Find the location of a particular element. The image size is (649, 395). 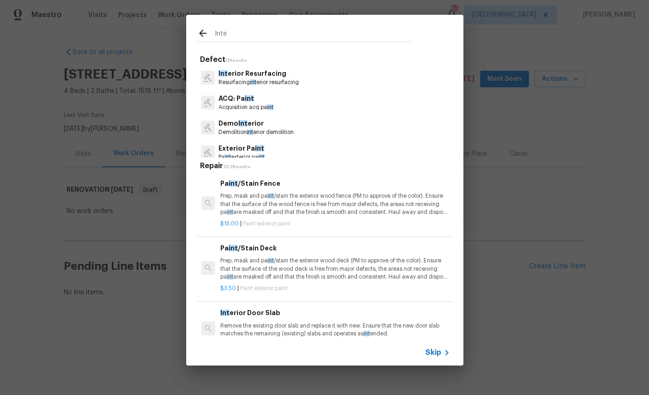

p: Demolition erior demolition is located at coordinates (256, 132).